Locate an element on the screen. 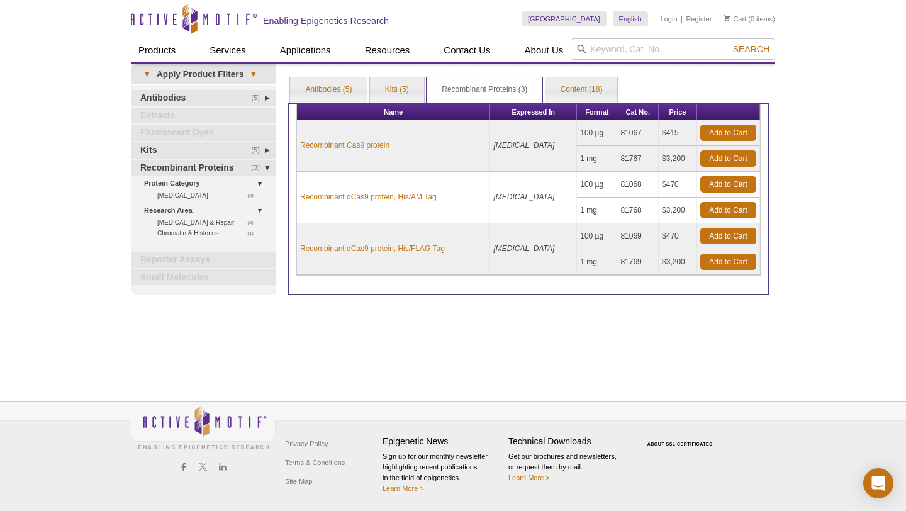 This screenshot has width=906, height=511. a: (5)Kits is located at coordinates (203, 150).